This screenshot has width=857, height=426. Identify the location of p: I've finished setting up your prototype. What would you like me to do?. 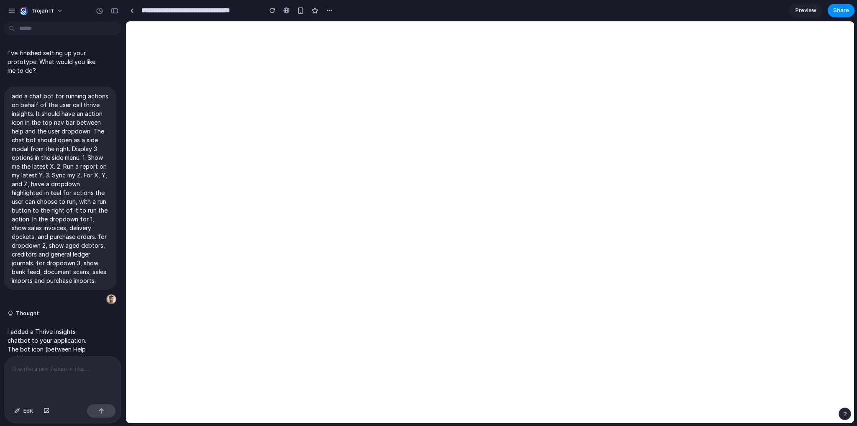
(52, 62).